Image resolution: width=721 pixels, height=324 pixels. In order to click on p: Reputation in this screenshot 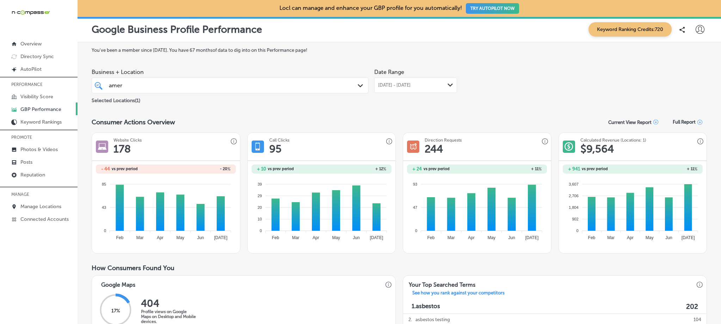, I will do `click(33, 175)`.